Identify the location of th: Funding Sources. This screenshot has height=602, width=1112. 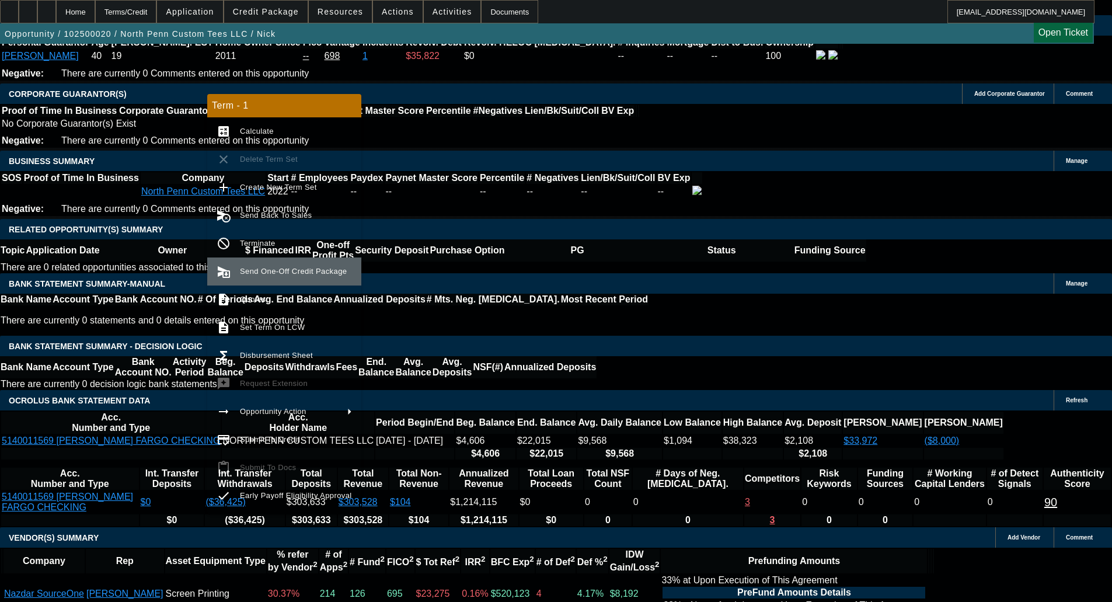
(885, 479).